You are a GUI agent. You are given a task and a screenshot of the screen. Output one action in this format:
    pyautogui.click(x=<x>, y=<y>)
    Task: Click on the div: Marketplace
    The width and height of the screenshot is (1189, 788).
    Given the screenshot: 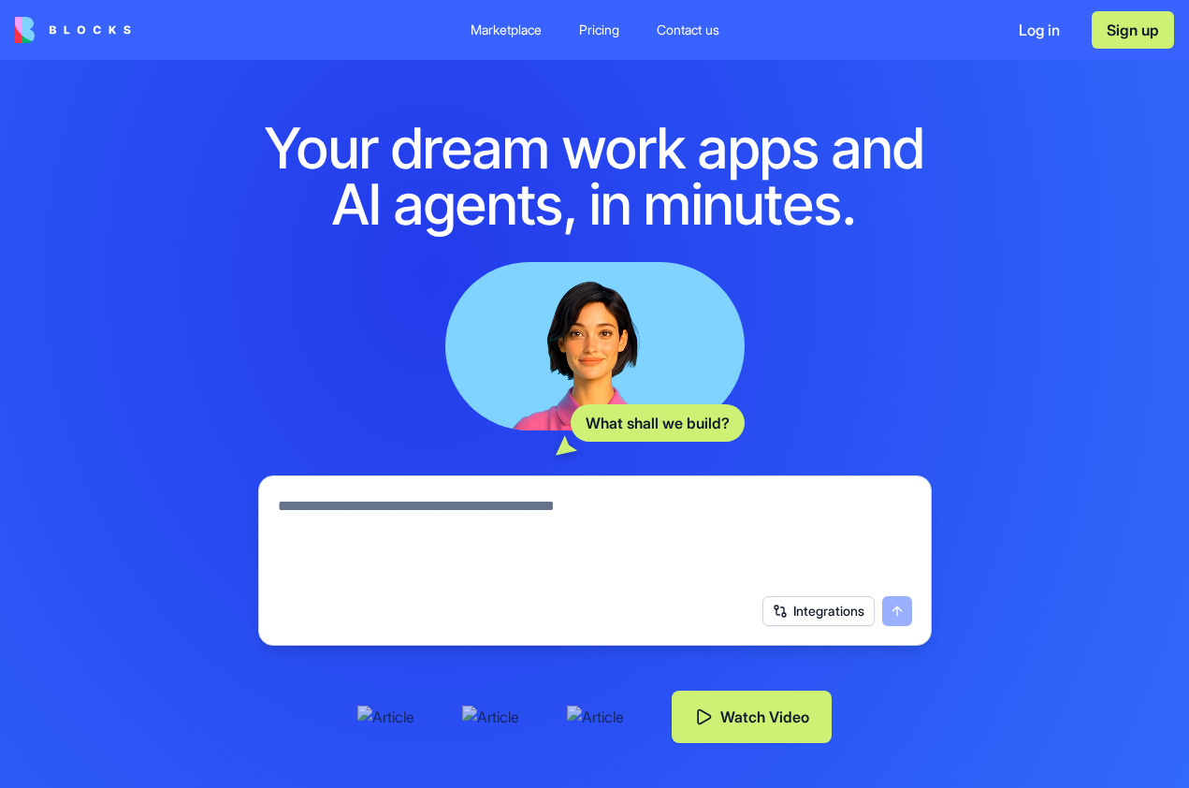 What is the action you would take?
    pyautogui.click(x=506, y=30)
    